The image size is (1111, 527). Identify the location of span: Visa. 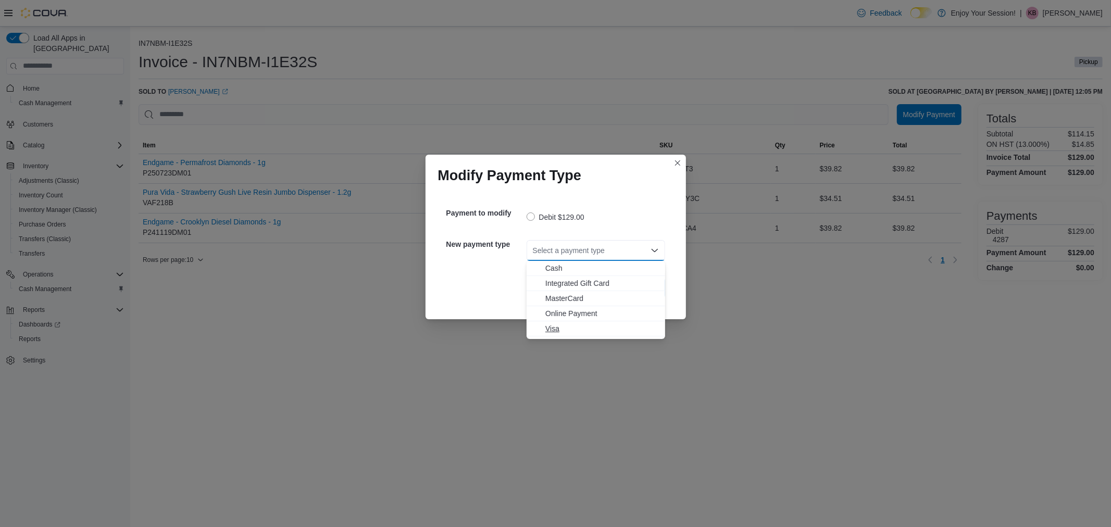
(602, 329).